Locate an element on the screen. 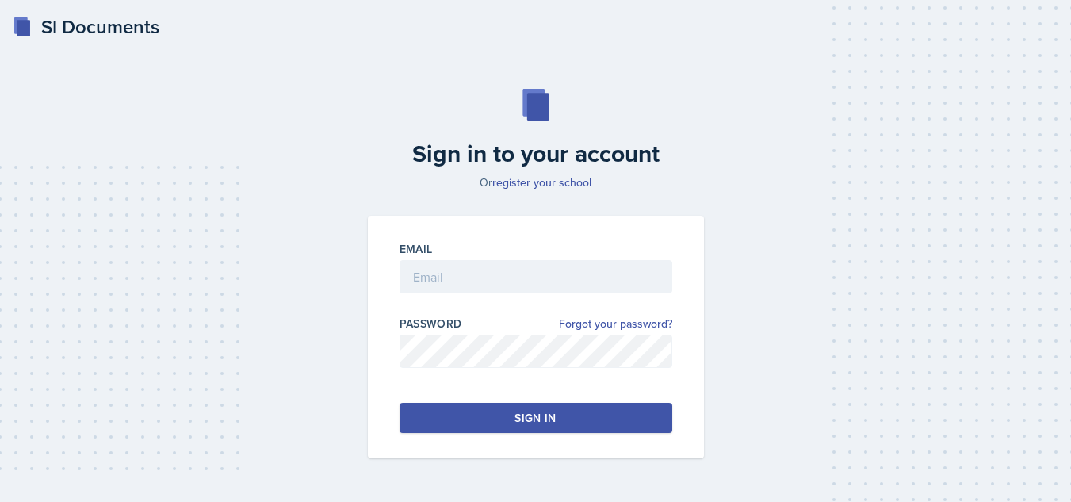 This screenshot has width=1071, height=502. div: Sign in is located at coordinates (535, 418).